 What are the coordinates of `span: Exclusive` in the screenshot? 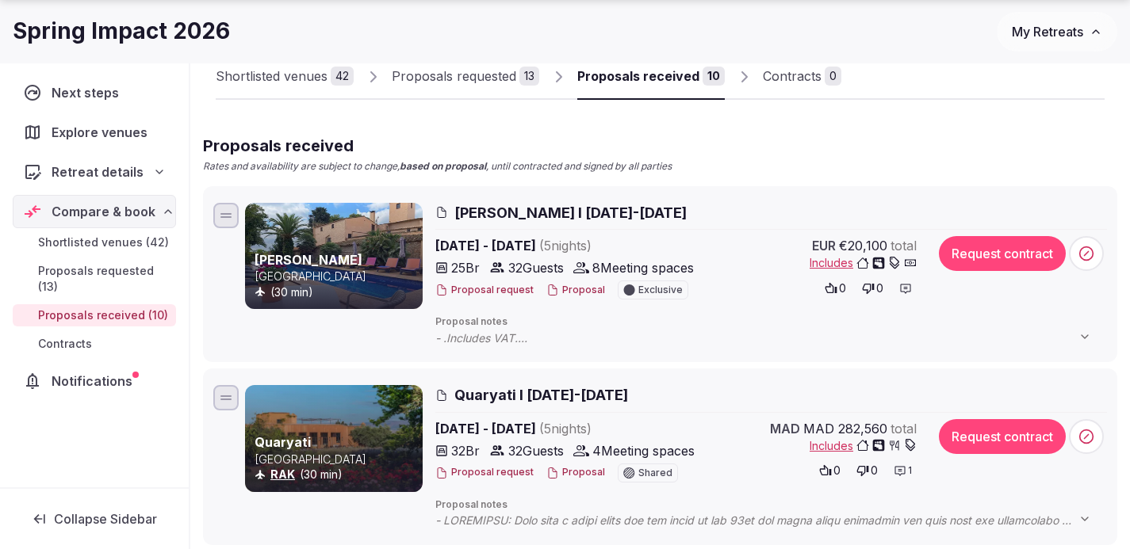 It's located at (660, 290).